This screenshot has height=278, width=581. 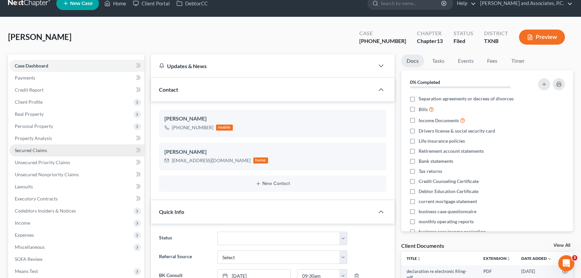 What do you see at coordinates (77, 150) in the screenshot?
I see `a: Secured Claims` at bounding box center [77, 150].